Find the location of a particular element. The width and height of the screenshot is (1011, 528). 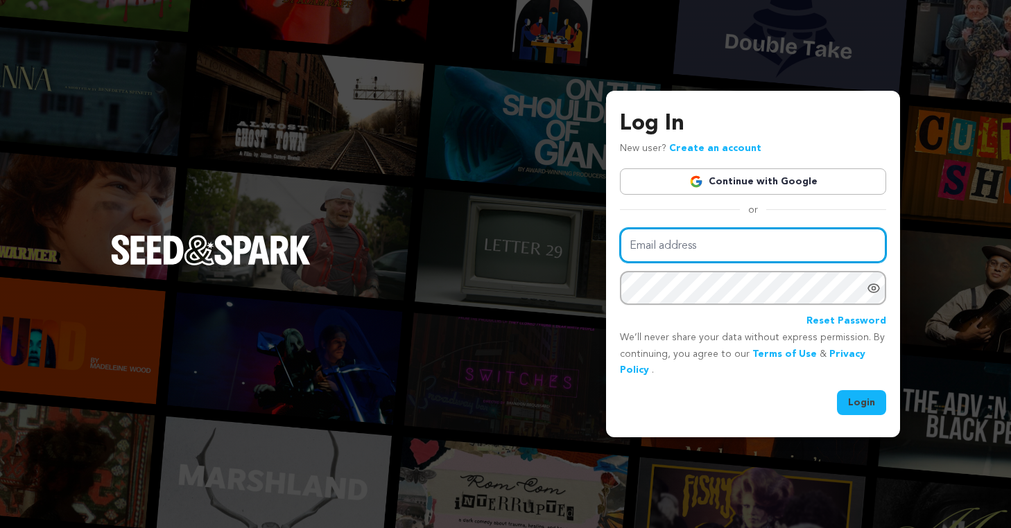

button: Login is located at coordinates (861, 403).